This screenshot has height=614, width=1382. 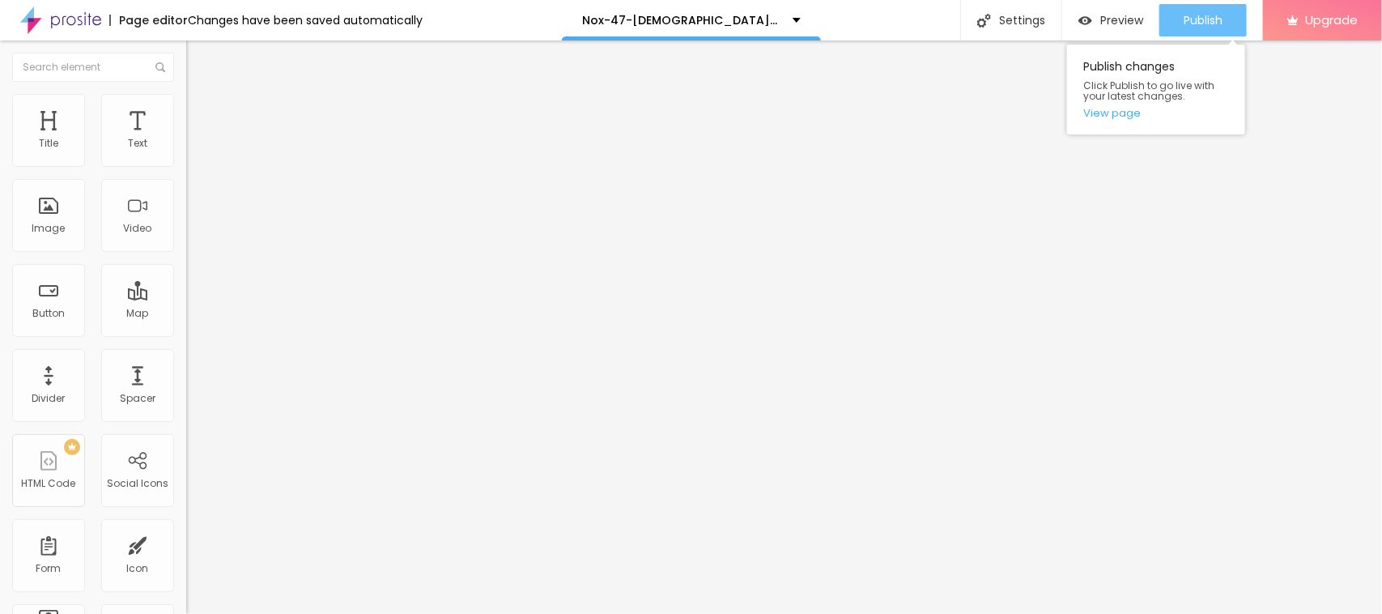 I want to click on div: Icon, so click(x=138, y=568).